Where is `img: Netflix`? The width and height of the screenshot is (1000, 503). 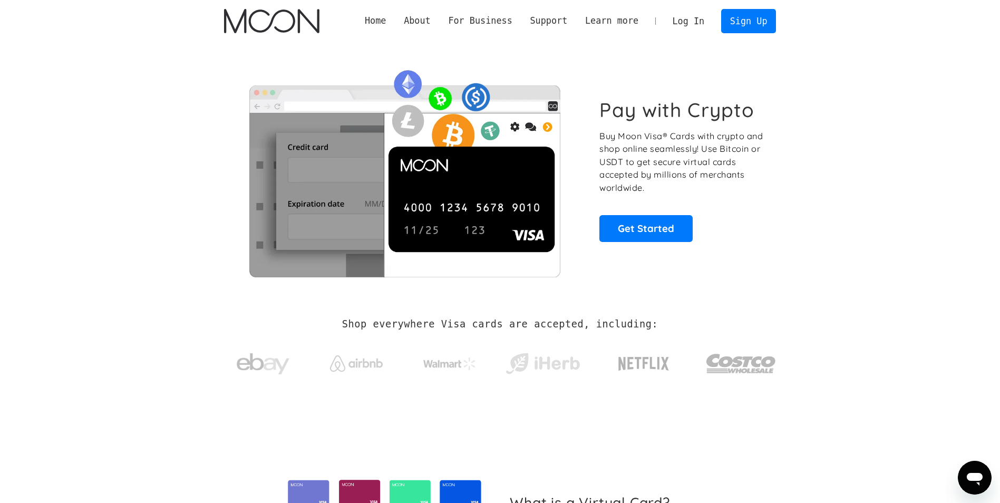
img: Netflix is located at coordinates (644, 364).